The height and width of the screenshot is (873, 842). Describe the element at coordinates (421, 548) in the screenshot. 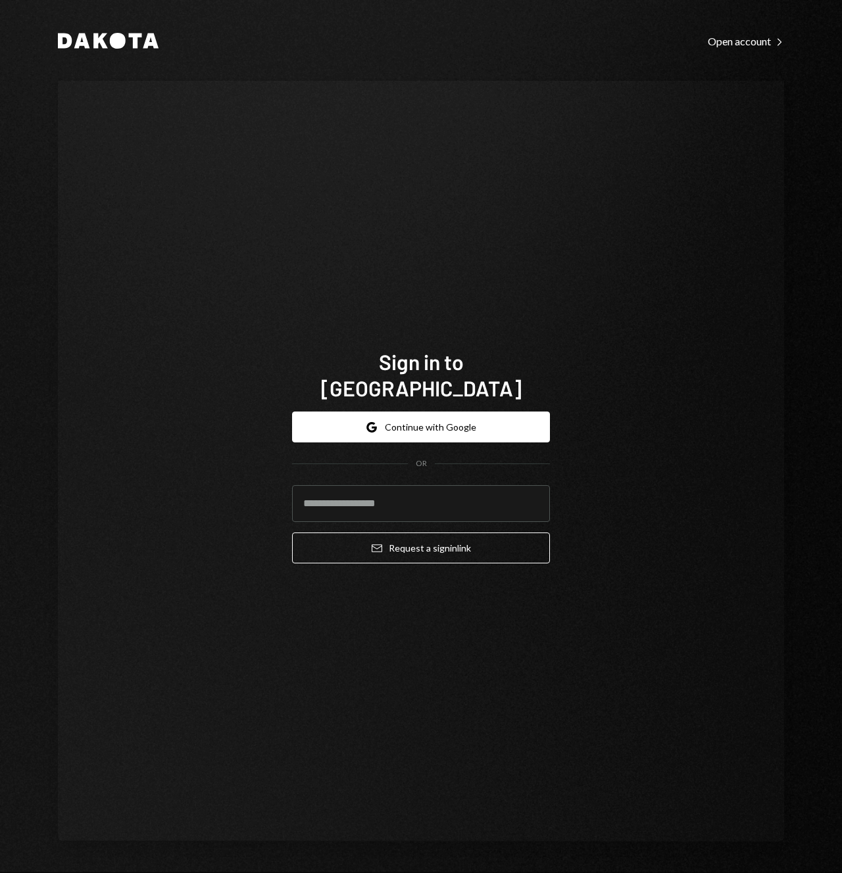

I see `button: Request a signinlink` at that location.